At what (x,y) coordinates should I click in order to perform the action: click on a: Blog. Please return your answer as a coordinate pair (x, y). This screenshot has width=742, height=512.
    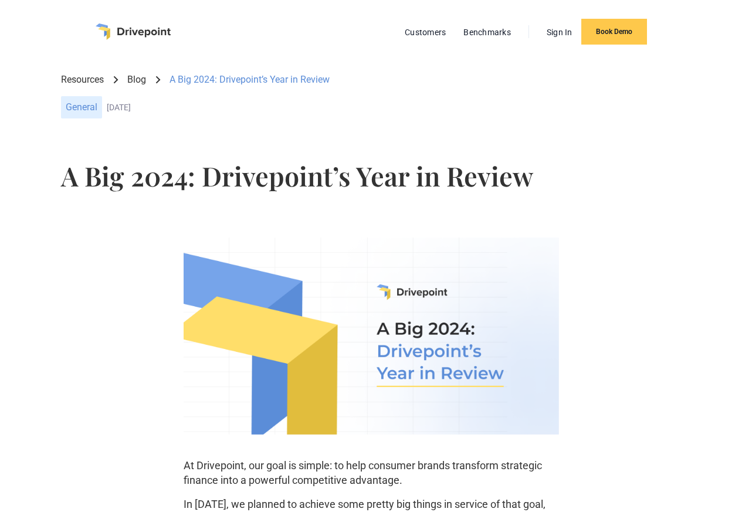
    Looking at the image, I should click on (137, 80).